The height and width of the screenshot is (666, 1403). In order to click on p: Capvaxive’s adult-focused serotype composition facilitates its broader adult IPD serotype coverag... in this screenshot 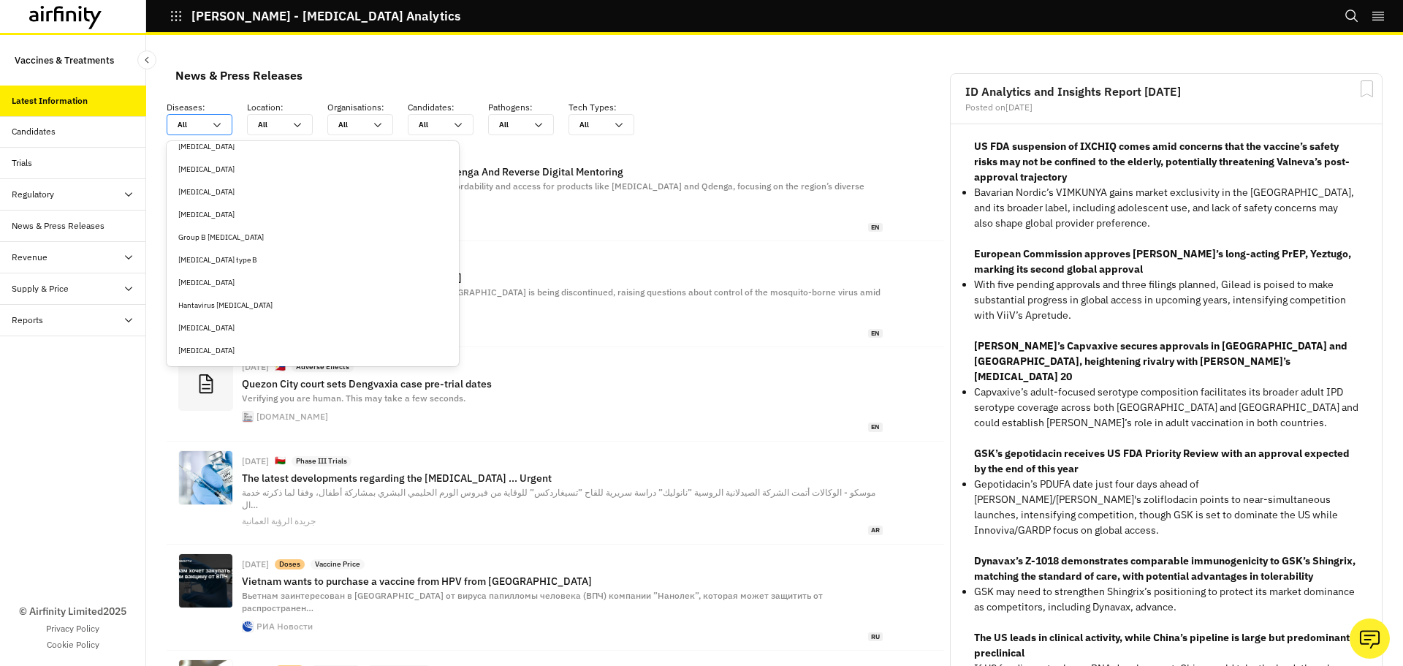, I will do `click(1167, 407)`.